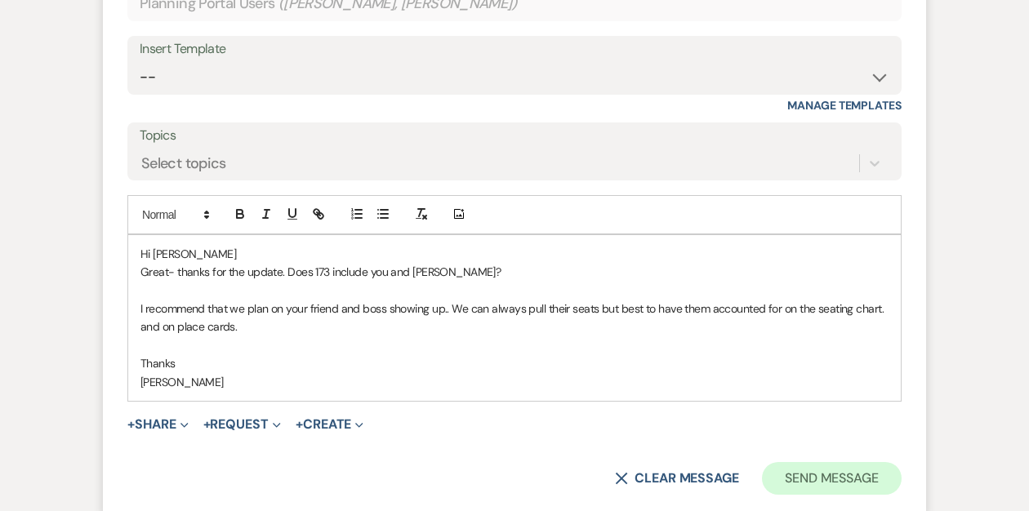 This screenshot has width=1029, height=511. Describe the element at coordinates (515, 49) in the screenshot. I see `div: Insert Template` at that location.